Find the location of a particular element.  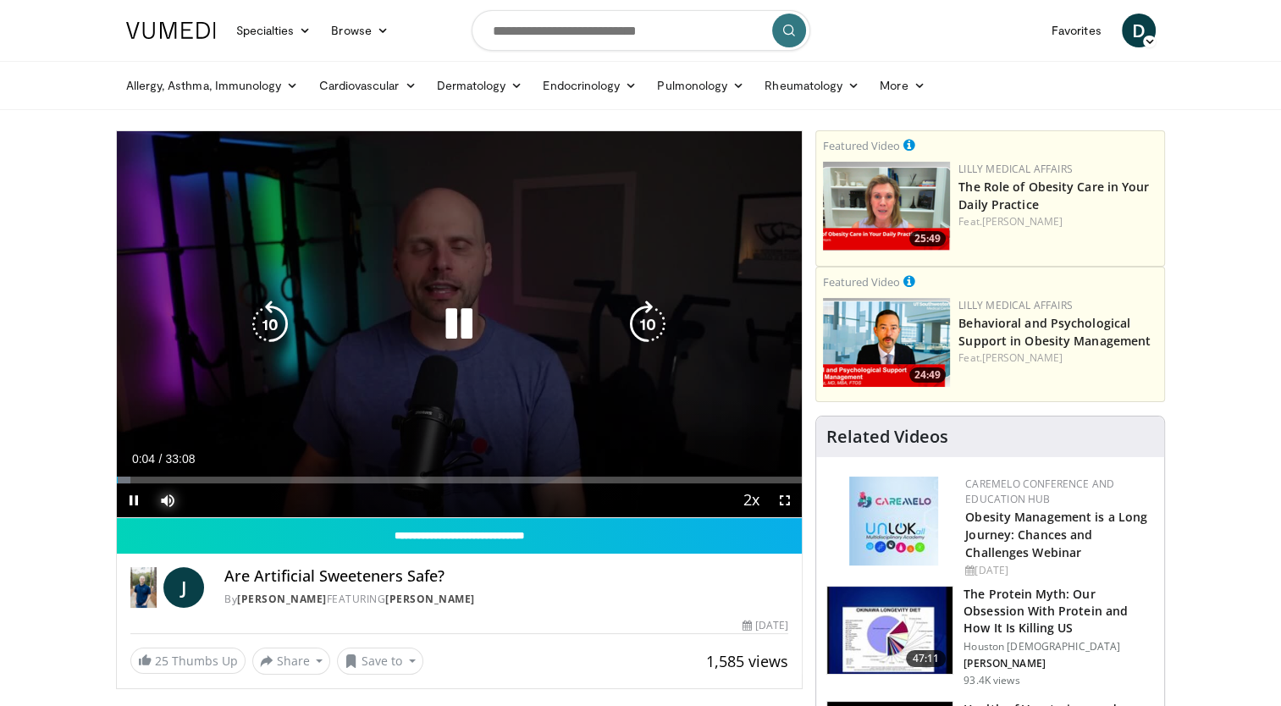

button: Share is located at coordinates (291, 661).